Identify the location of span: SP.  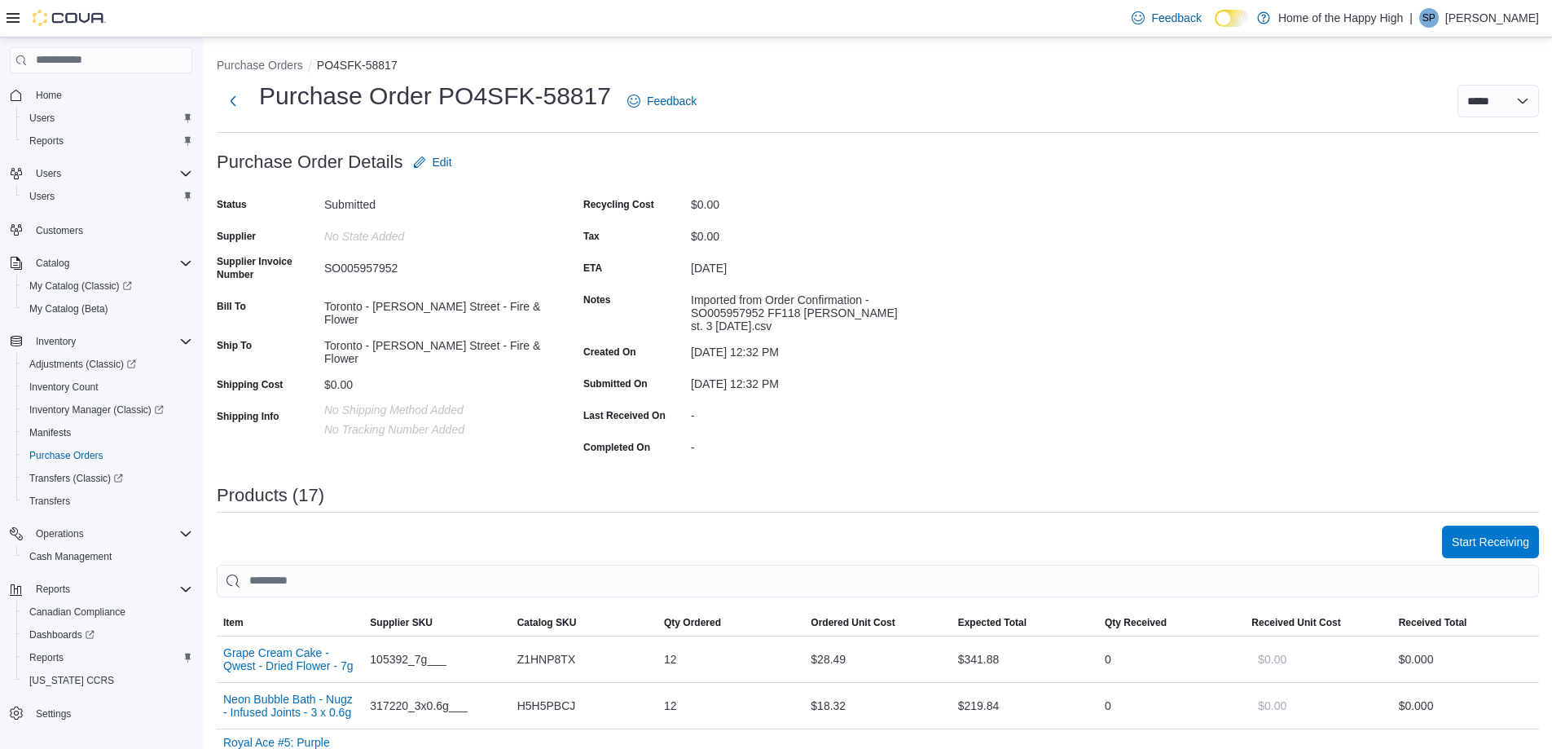
(1429, 18).